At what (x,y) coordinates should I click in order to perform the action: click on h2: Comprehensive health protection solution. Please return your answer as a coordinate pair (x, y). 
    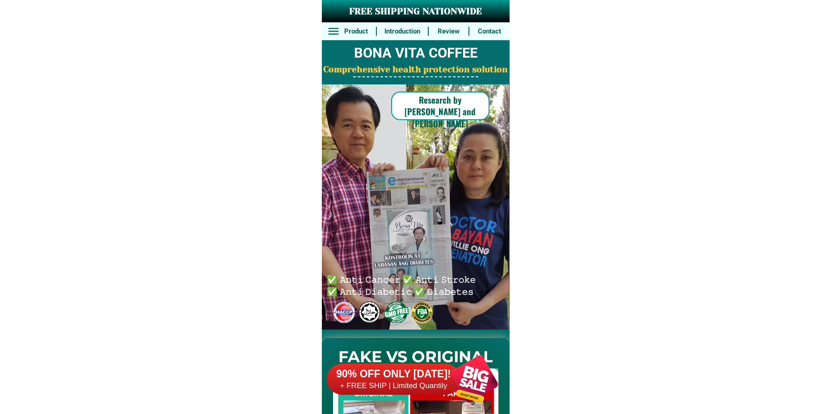
    Looking at the image, I should click on (416, 70).